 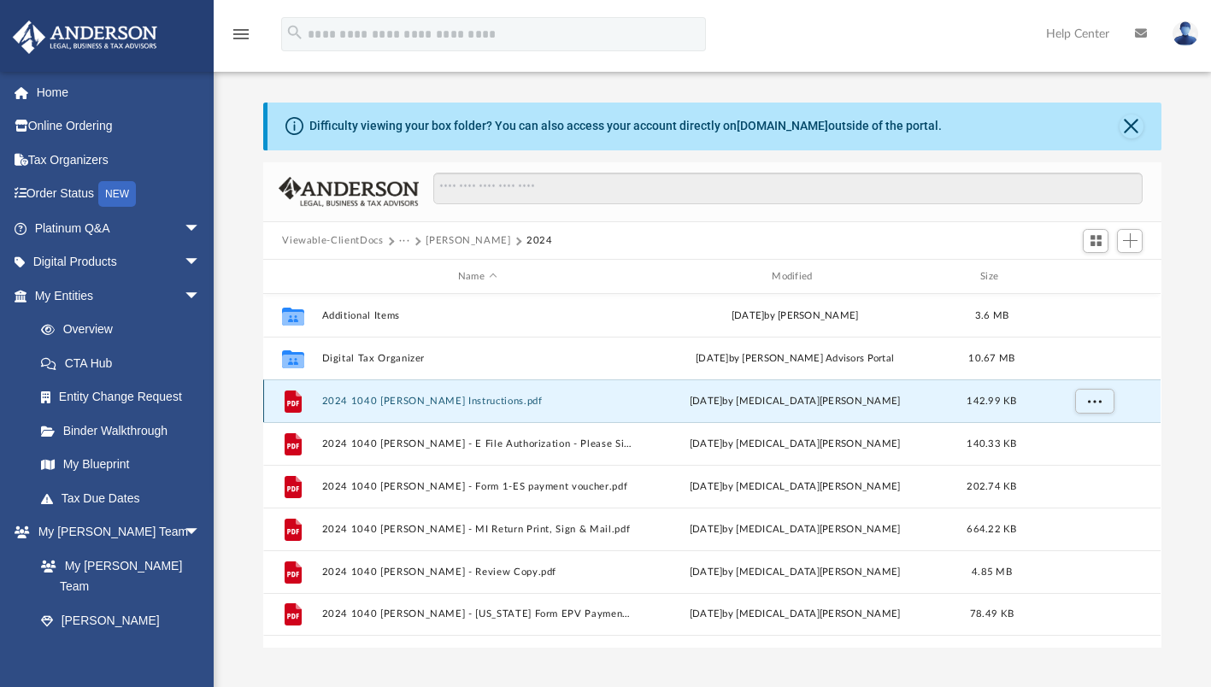 What do you see at coordinates (125, 498) in the screenshot?
I see `a: Tax Due Dates` at bounding box center [125, 498].